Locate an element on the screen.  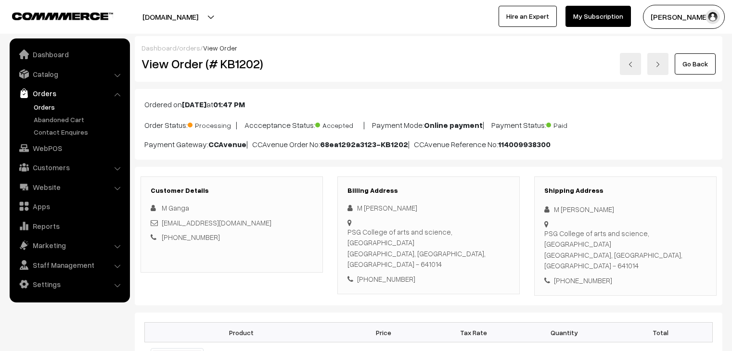
th: Tax Rate is located at coordinates (473, 332).